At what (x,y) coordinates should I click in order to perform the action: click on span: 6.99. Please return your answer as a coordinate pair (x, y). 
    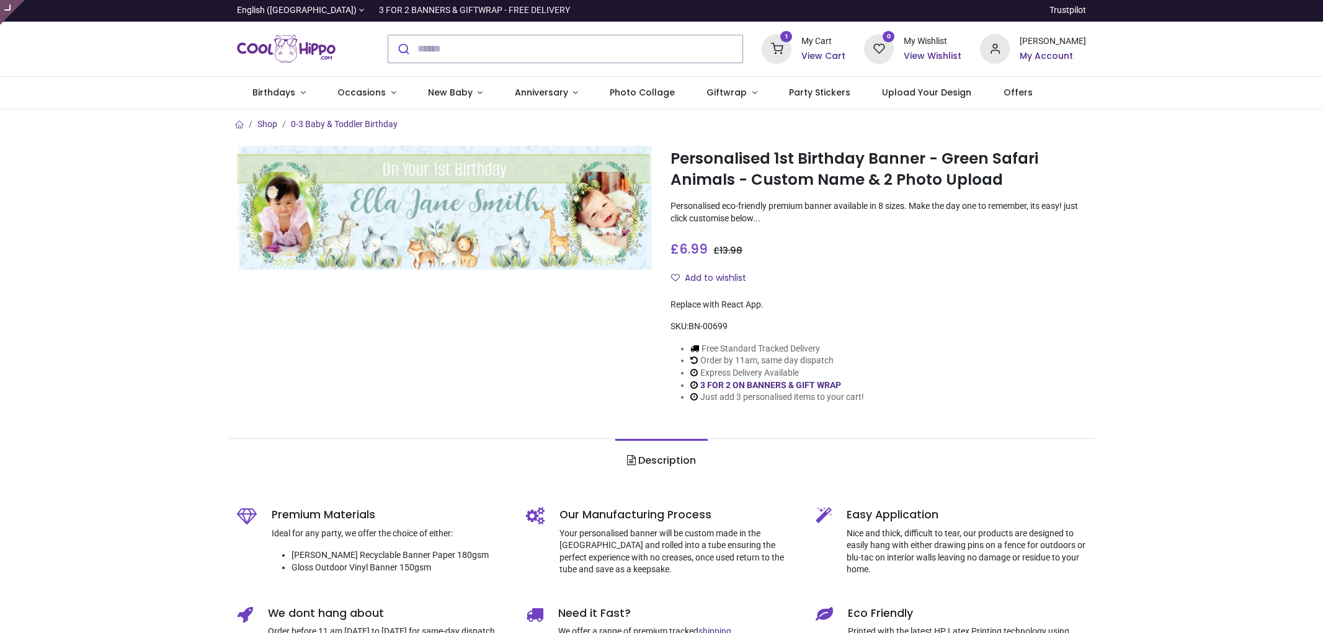
    Looking at the image, I should click on (693, 249).